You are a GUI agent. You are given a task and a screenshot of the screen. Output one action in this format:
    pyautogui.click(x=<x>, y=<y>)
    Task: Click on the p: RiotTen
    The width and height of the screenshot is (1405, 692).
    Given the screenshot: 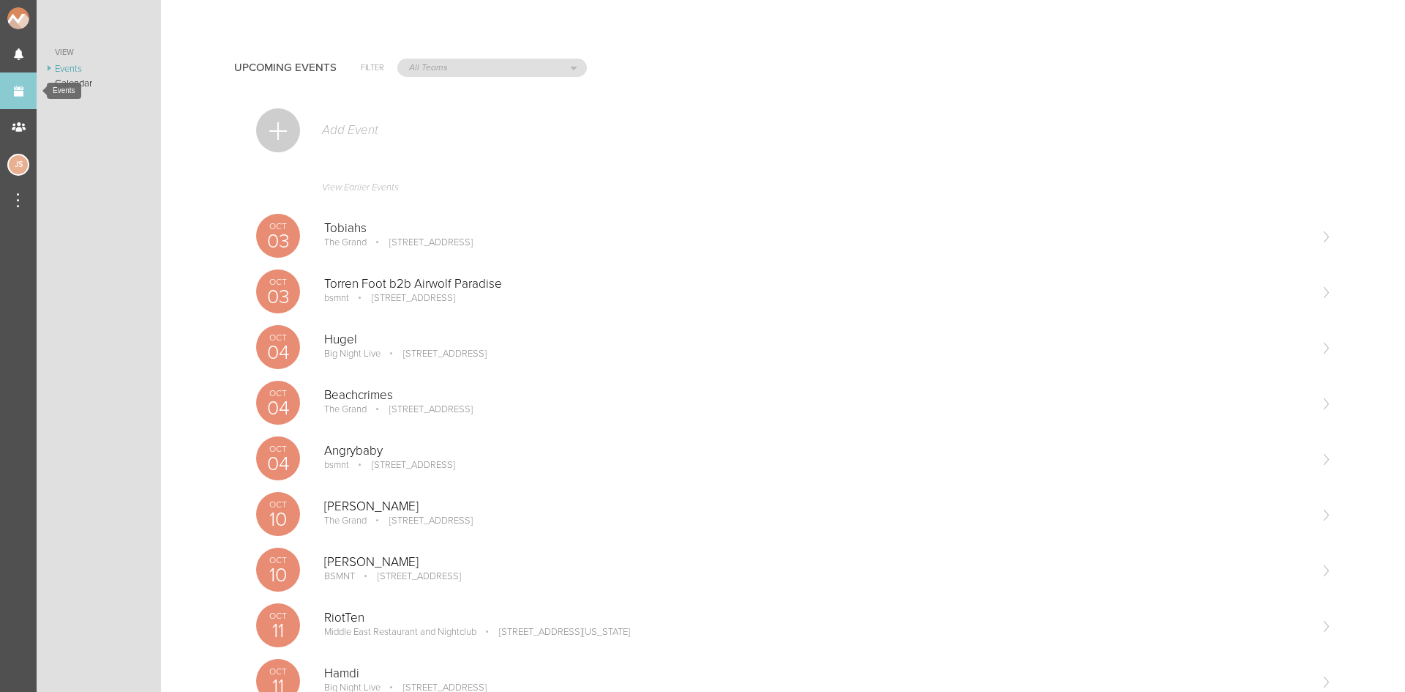 What is the action you would take?
    pyautogui.click(x=816, y=618)
    